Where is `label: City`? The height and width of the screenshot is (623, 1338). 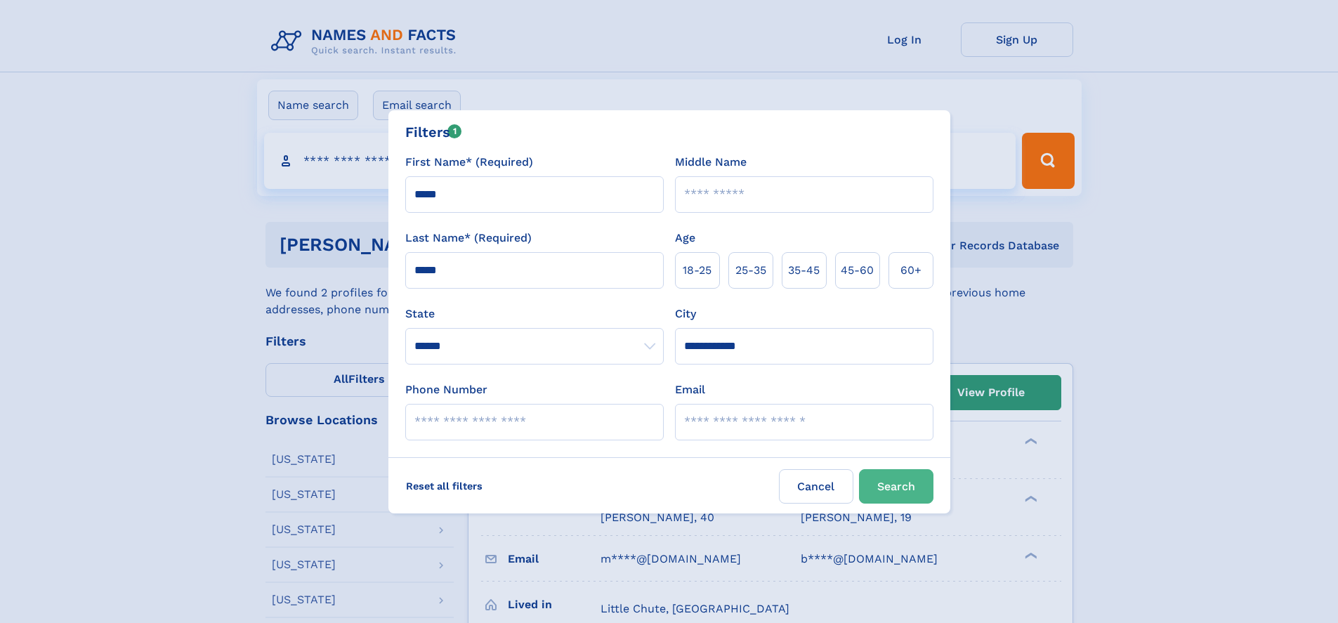 label: City is located at coordinates (686, 314).